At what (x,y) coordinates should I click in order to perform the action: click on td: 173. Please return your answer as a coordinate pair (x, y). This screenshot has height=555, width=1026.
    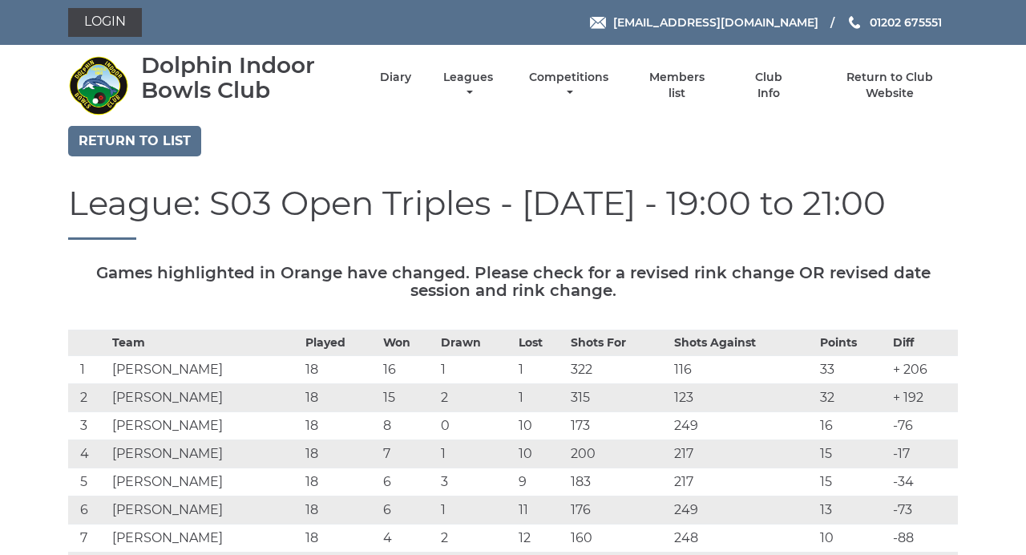
    Looking at the image, I should click on (618, 426).